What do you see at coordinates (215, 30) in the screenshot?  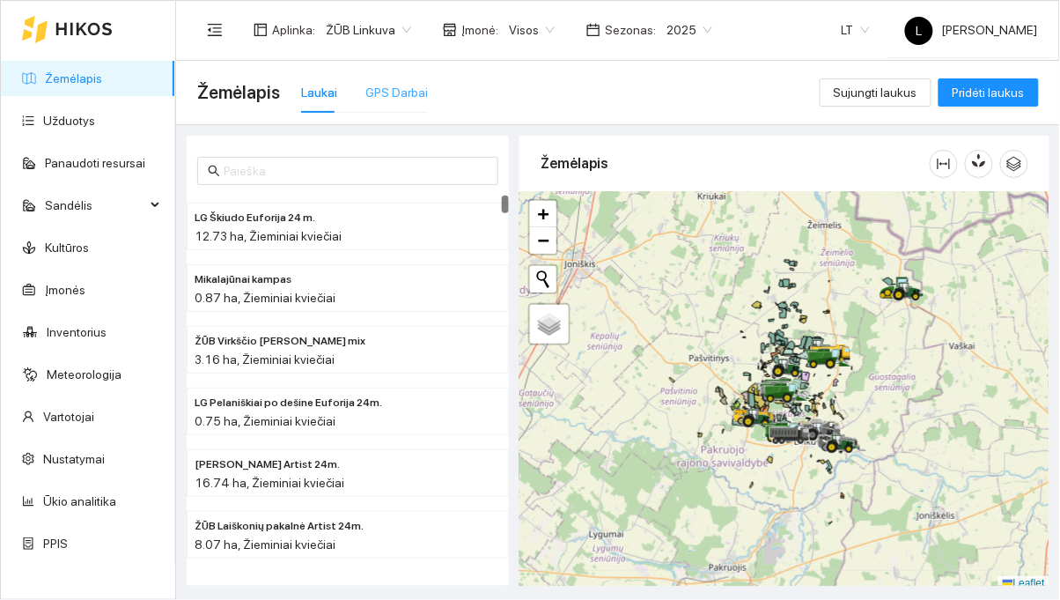 I see `span: menu-fold` at bounding box center [215, 30].